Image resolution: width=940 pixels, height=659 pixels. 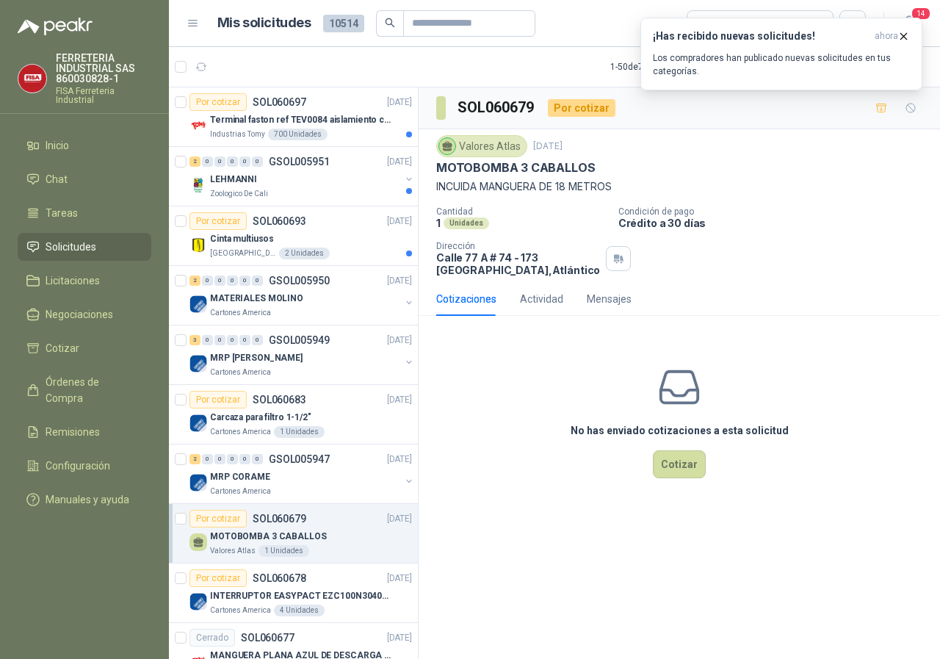 I want to click on div: 1 - 50 de 7084, so click(x=658, y=67).